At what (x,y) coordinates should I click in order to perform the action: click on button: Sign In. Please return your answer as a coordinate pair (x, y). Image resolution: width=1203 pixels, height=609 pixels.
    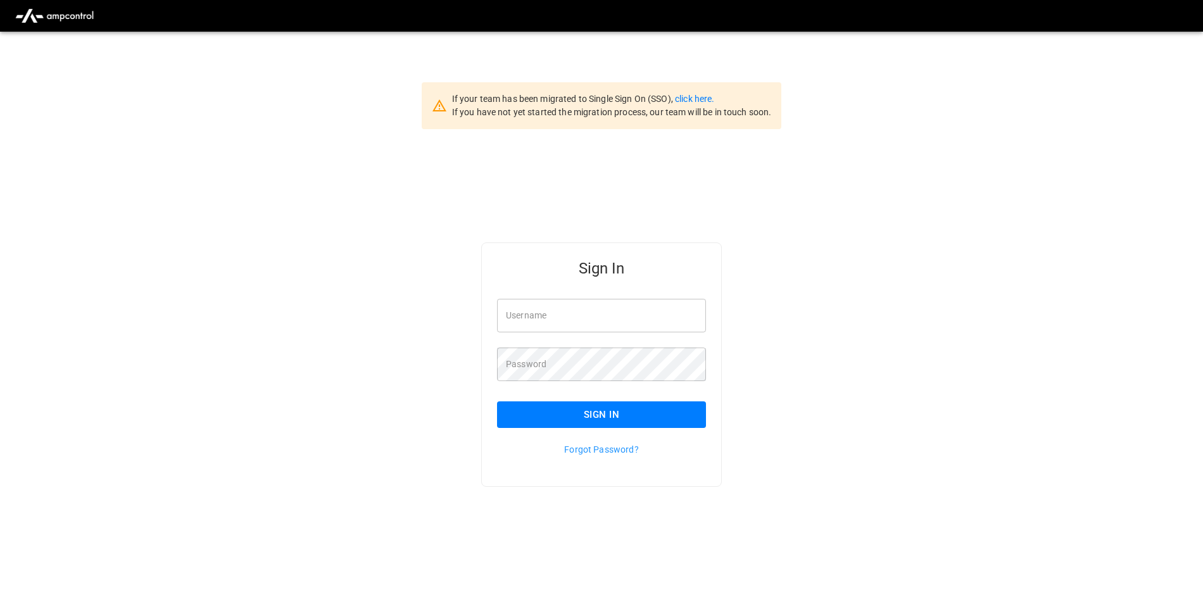
    Looking at the image, I should click on (601, 415).